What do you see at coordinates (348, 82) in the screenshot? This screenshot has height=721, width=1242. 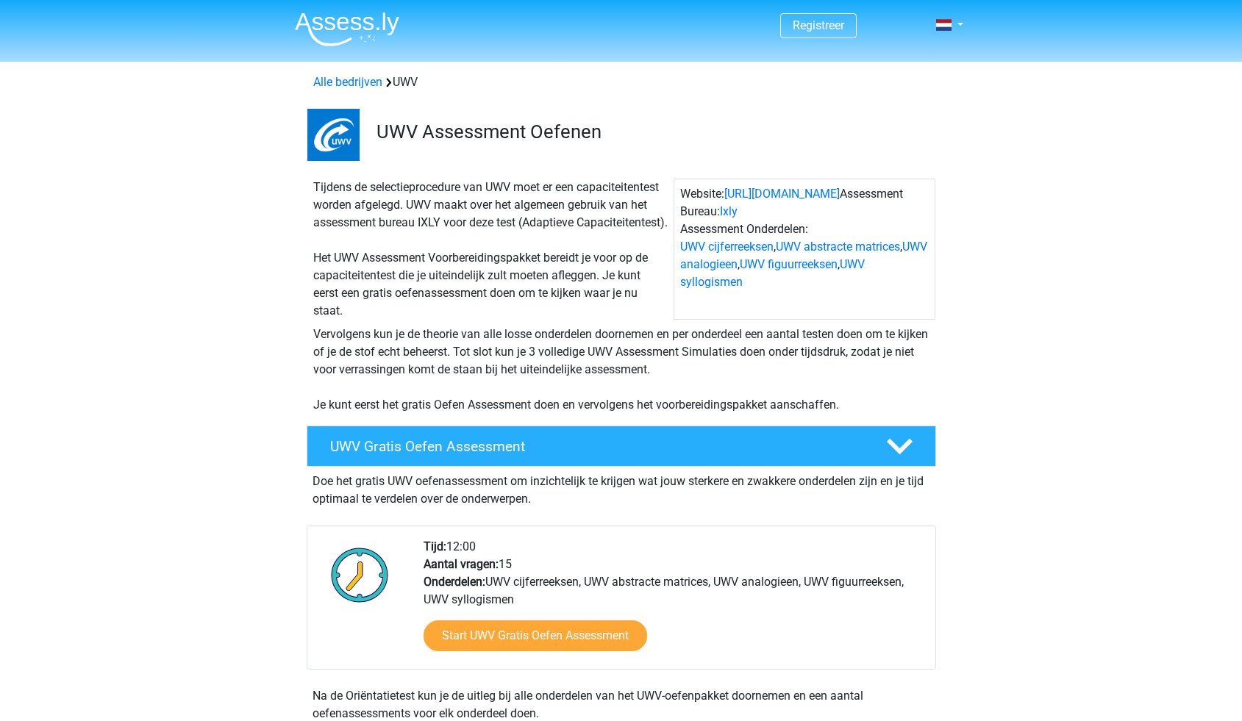 I see `a: Alle bedrijven` at bounding box center [348, 82].